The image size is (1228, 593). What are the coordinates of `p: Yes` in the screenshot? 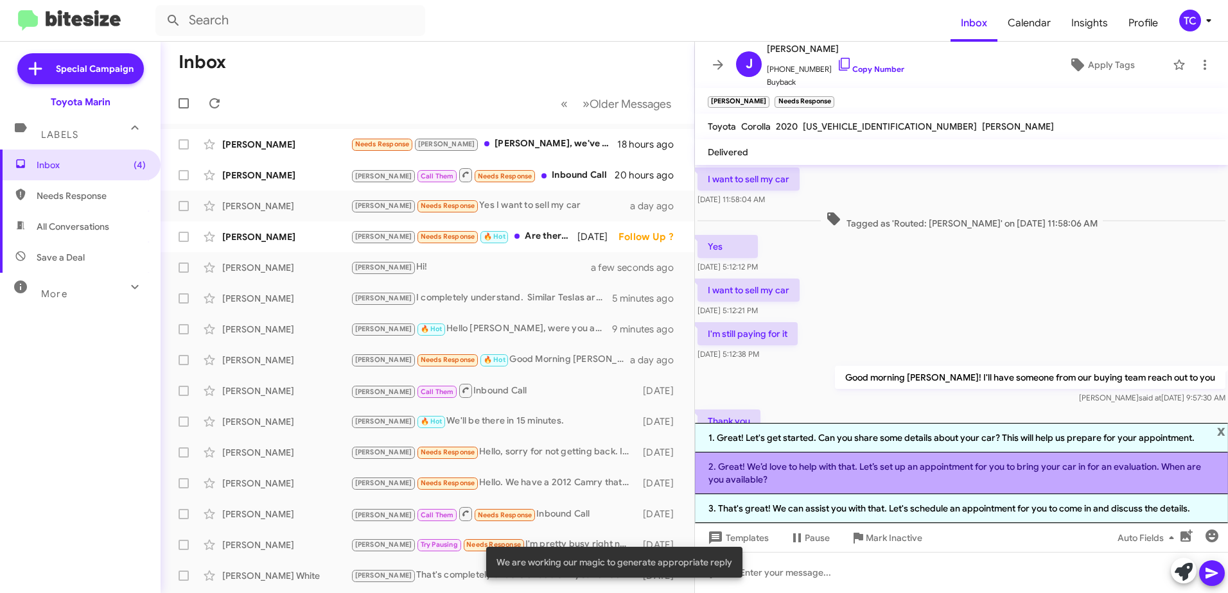 It's located at (727, 247).